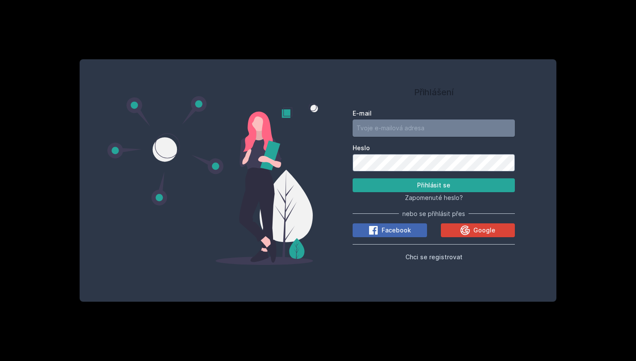 This screenshot has height=361, width=636. What do you see at coordinates (433, 148) in the screenshot?
I see `label: Heslo` at bounding box center [433, 148].